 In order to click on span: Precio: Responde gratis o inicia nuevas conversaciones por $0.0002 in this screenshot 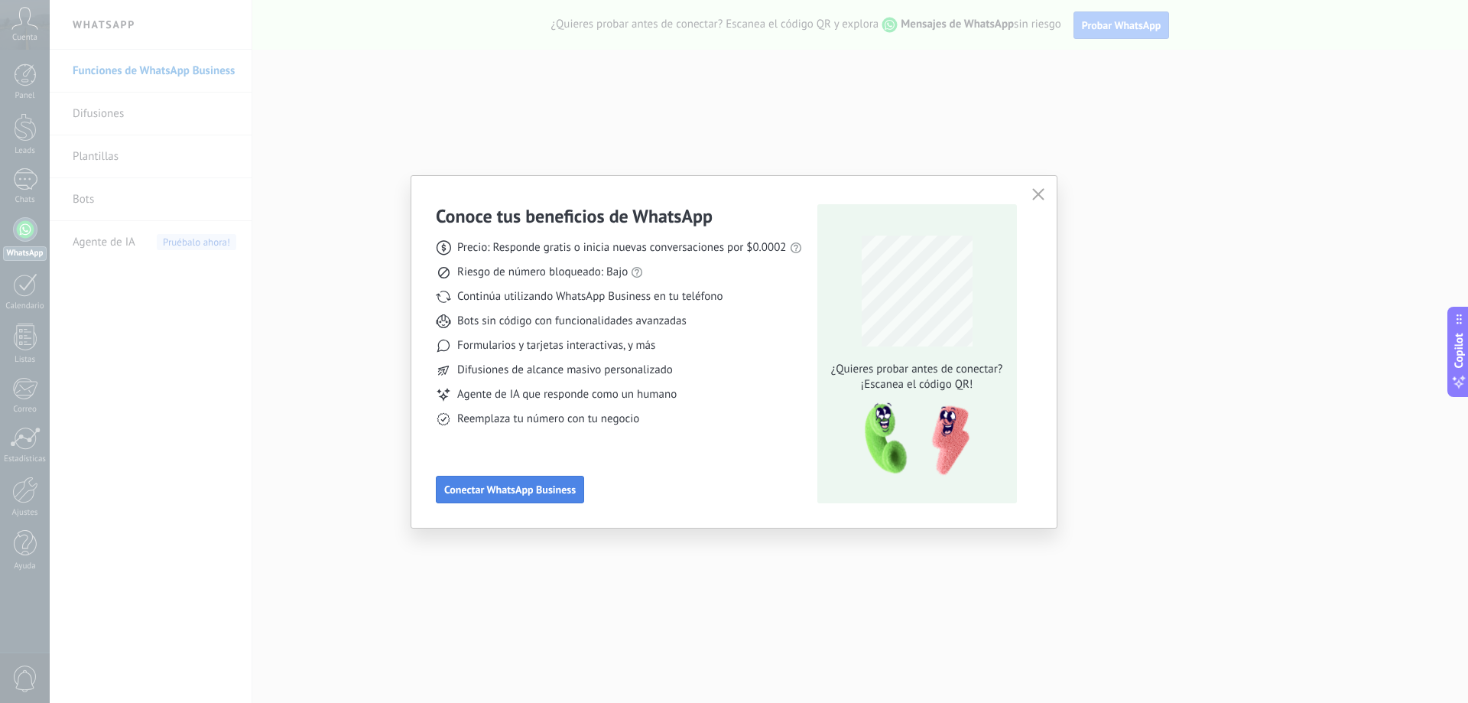, I will do `click(622, 248)`.